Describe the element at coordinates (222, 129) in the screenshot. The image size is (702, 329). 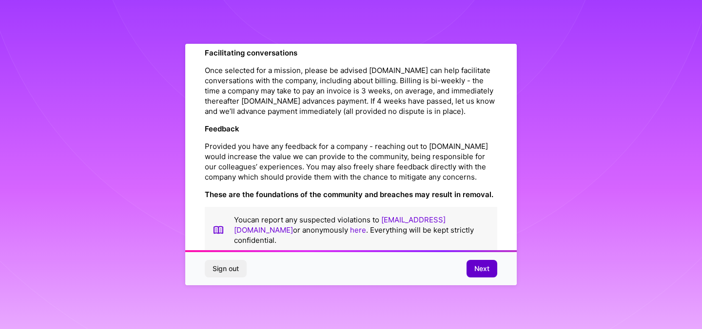
I see `strong: Feedback` at that location.